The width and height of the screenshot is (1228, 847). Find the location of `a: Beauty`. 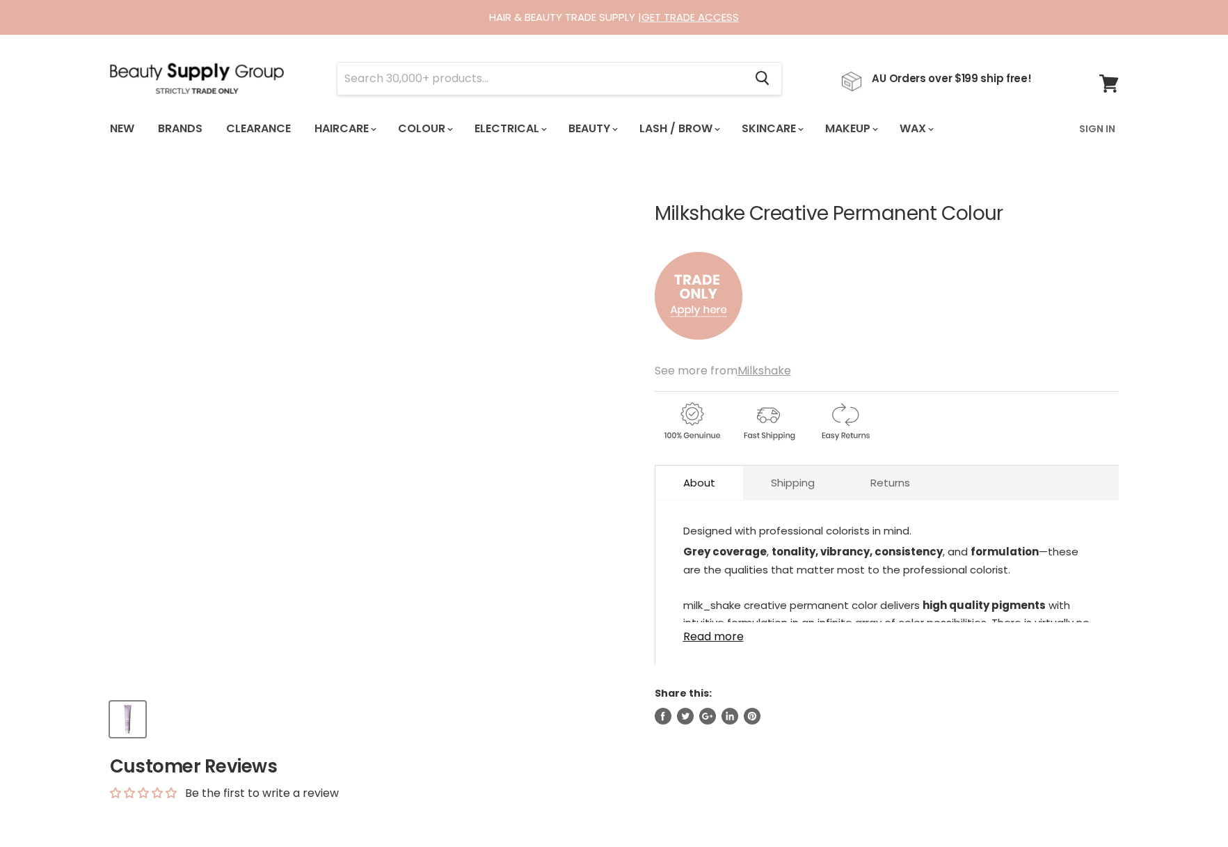

a: Beauty is located at coordinates (592, 129).